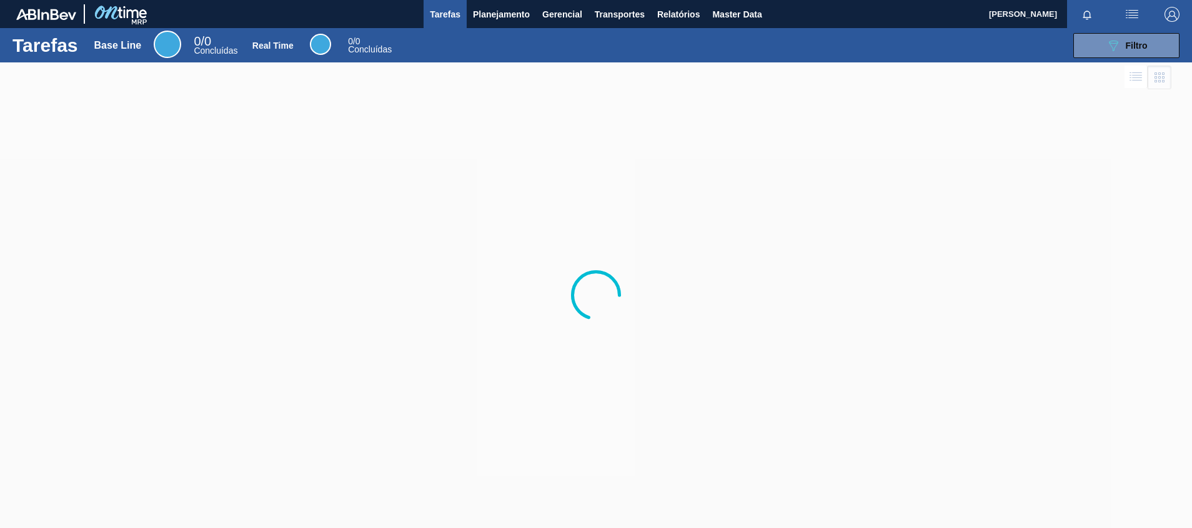  I want to click on img: Logout, so click(1172, 14).